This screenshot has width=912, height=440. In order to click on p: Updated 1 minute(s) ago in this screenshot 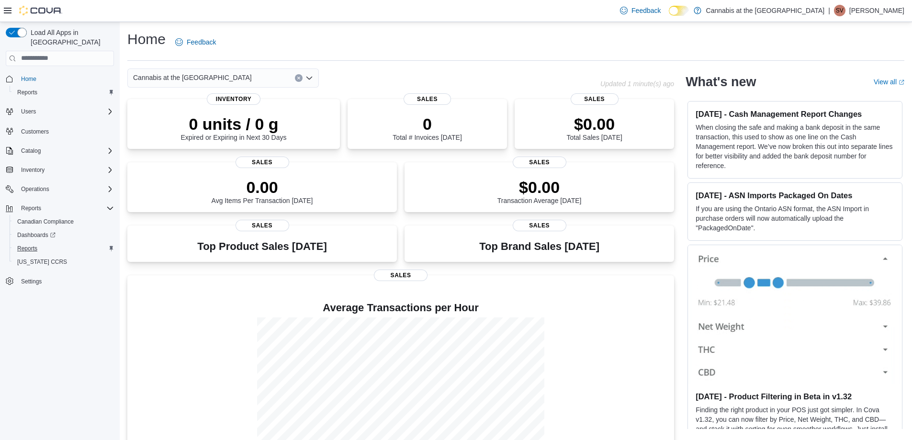, I will do `click(637, 84)`.